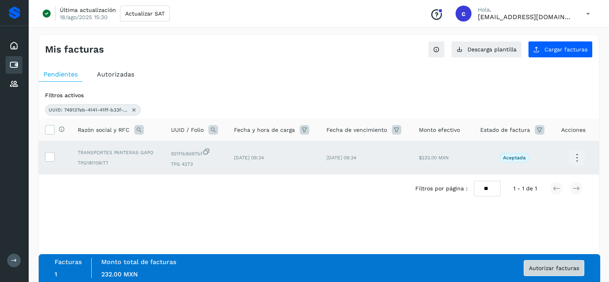 This screenshot has width=609, height=282. What do you see at coordinates (14, 84) in the screenshot?
I see `div: Proveedores` at bounding box center [14, 84].